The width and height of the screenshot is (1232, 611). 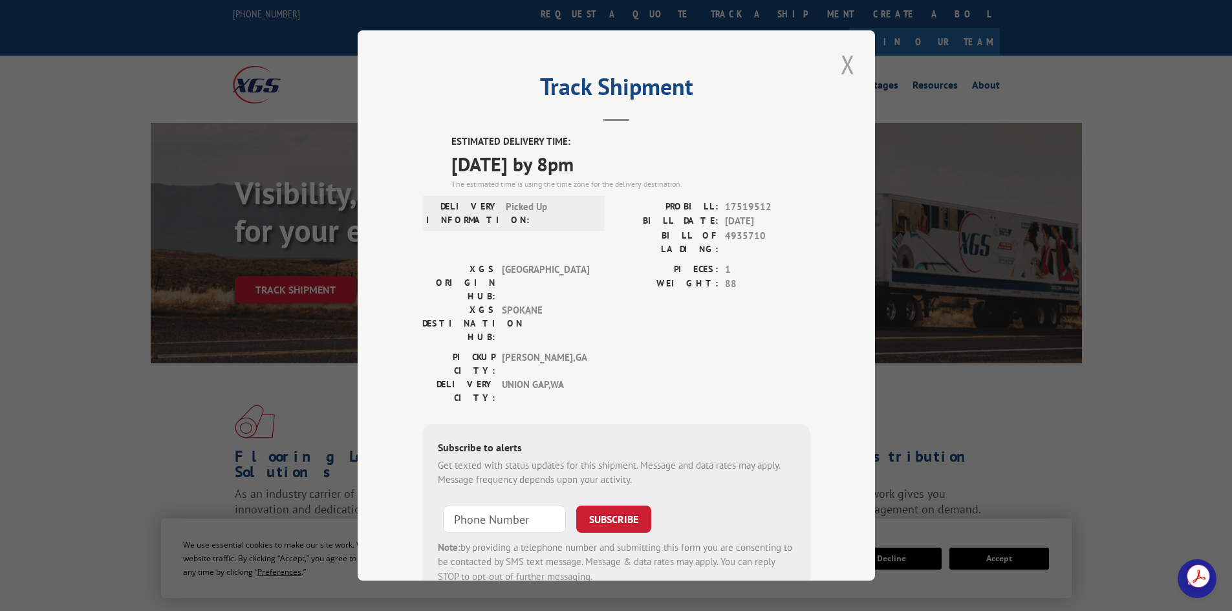 I want to click on label: BILL OF LADING:, so click(x=667, y=243).